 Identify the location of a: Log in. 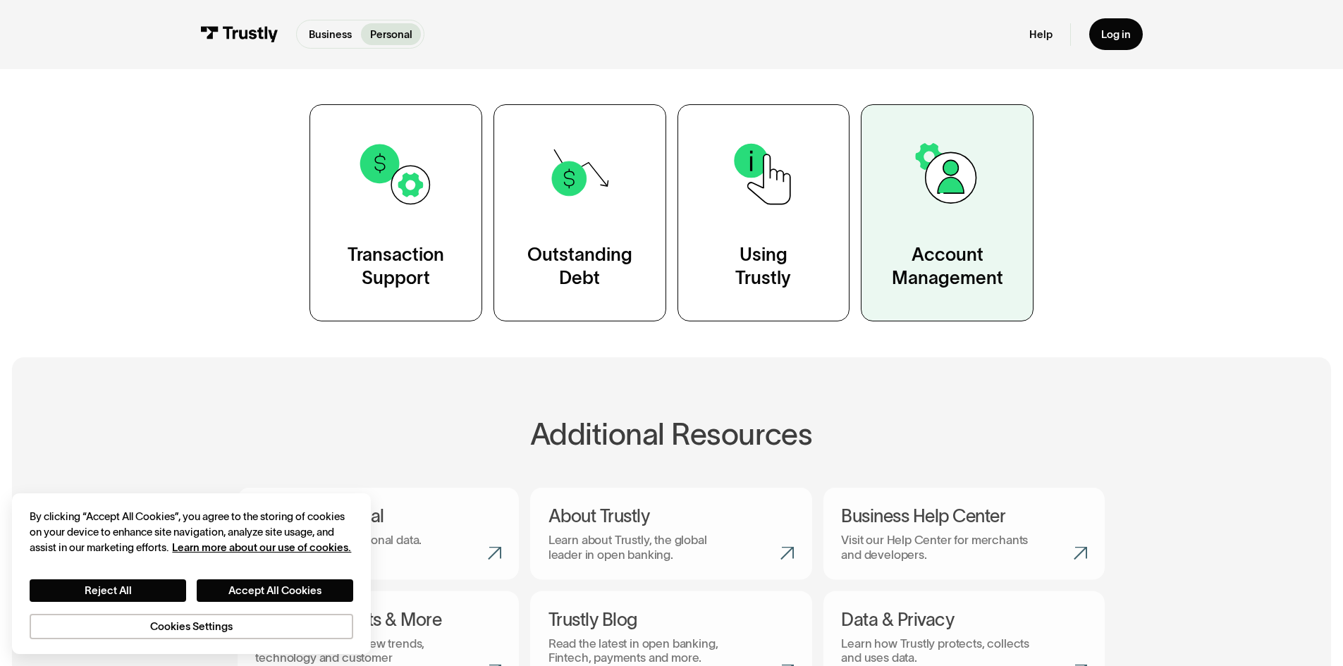
(1116, 34).